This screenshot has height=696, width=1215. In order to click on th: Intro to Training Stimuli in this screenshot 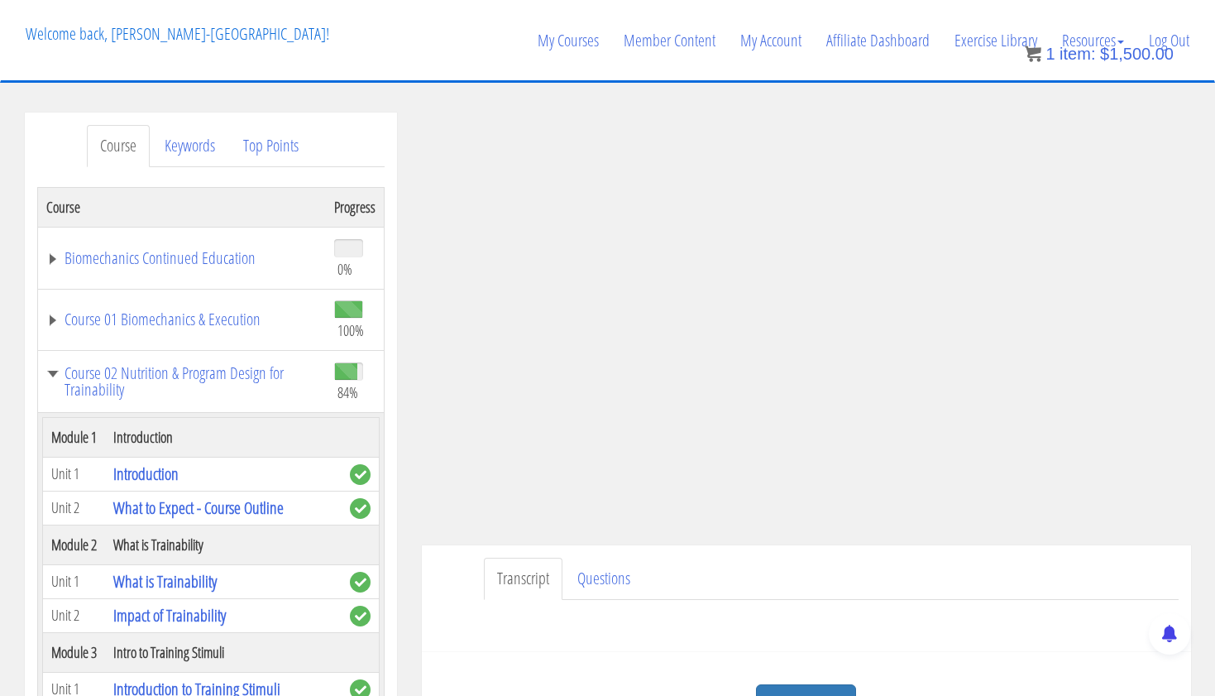, I will do `click(223, 652)`.